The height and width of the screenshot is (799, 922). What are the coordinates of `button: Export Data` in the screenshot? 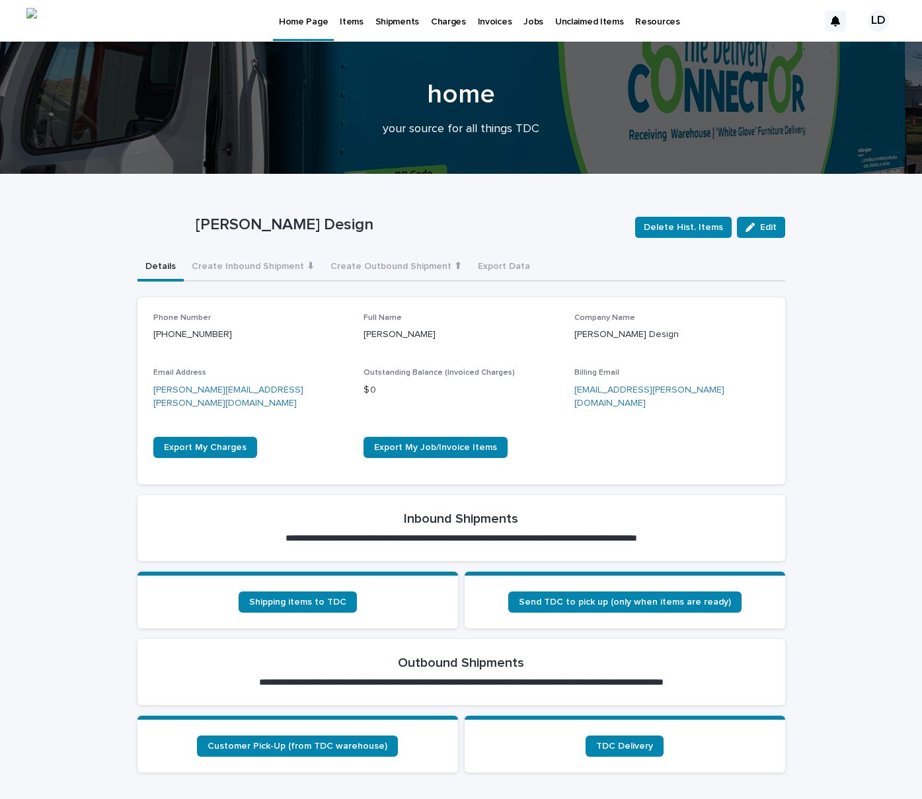 It's located at (503, 268).